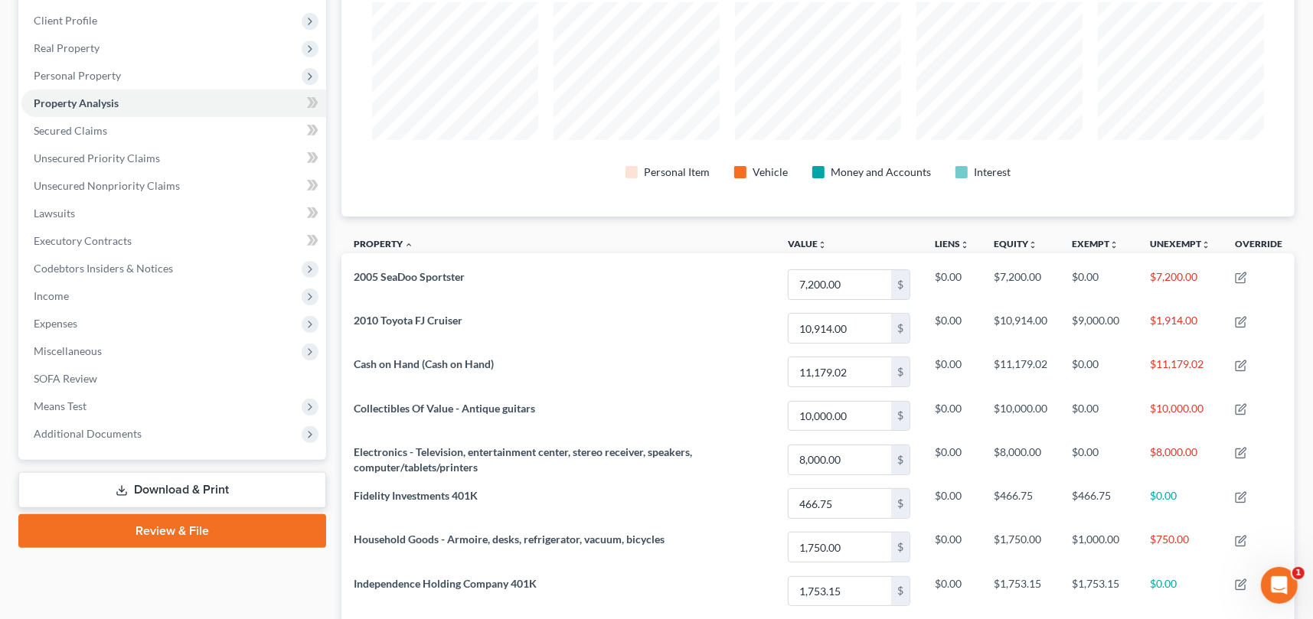 The height and width of the screenshot is (619, 1313). I want to click on div: Interest, so click(992, 172).